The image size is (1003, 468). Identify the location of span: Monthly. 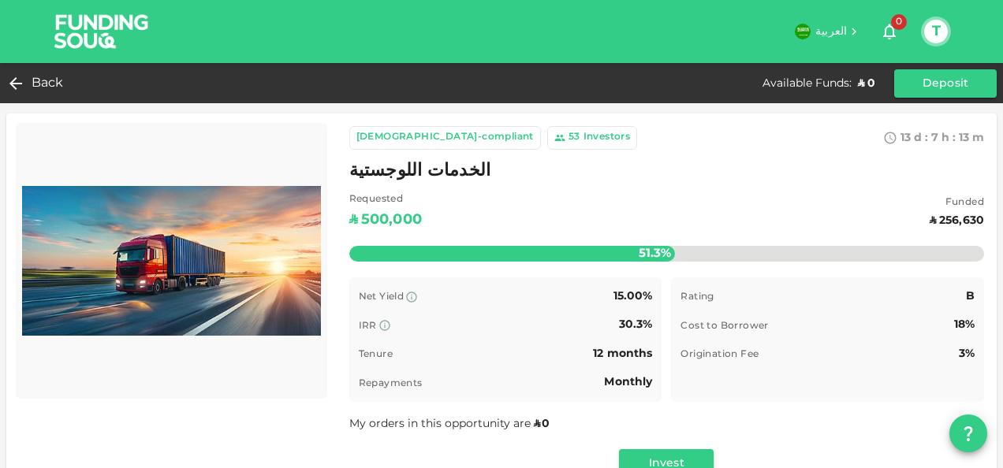
(628, 382).